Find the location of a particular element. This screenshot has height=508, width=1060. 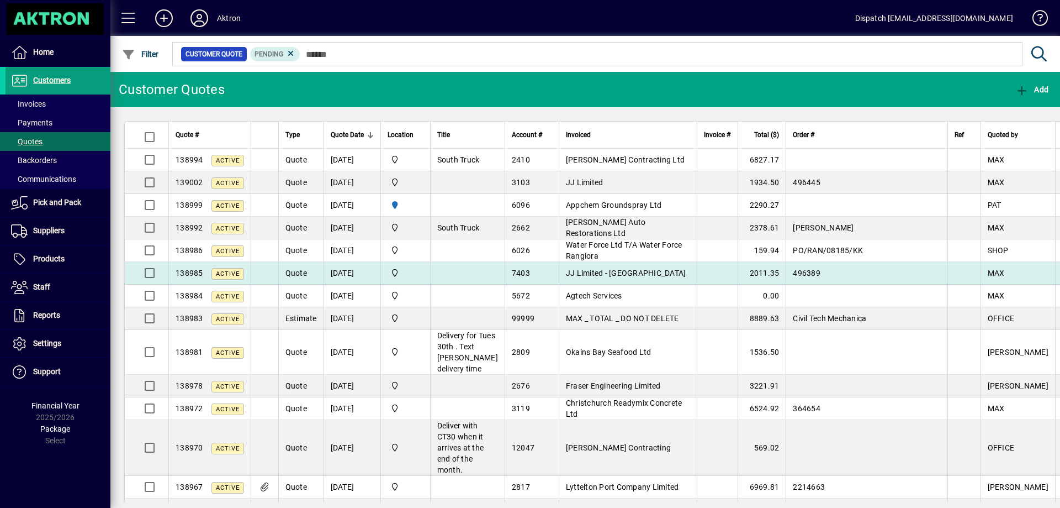

span: Type is located at coordinates (293, 135).